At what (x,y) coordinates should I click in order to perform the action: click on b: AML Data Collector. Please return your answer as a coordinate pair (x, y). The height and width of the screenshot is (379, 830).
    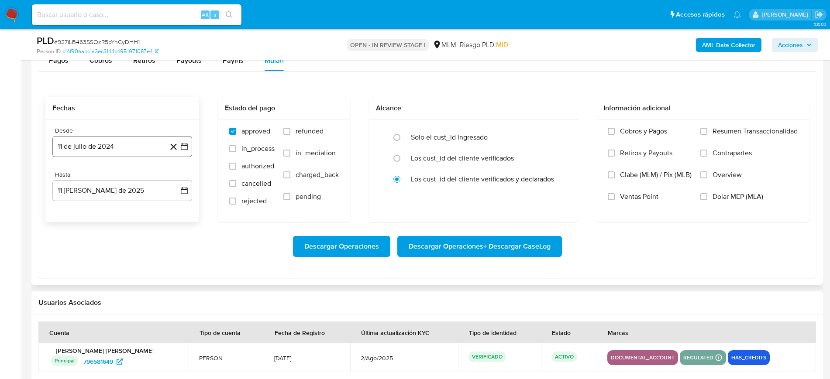
    Looking at the image, I should click on (729, 45).